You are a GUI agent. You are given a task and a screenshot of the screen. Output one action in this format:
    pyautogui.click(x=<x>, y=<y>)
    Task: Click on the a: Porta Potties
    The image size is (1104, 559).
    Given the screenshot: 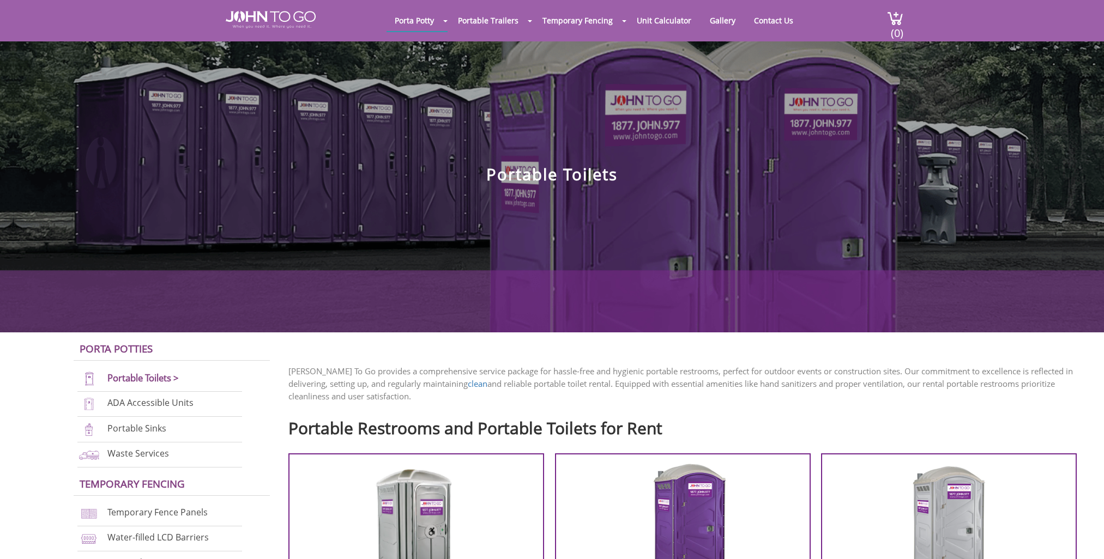 What is the action you would take?
    pyautogui.click(x=116, y=348)
    